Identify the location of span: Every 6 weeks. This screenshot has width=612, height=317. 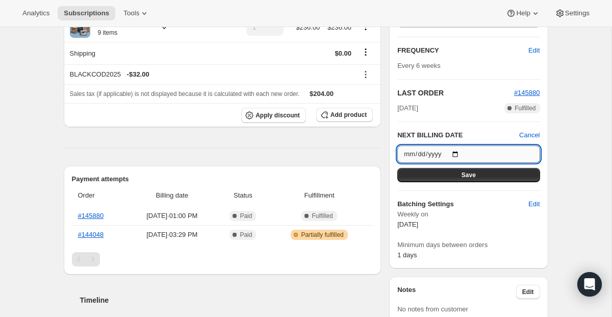
(419, 65).